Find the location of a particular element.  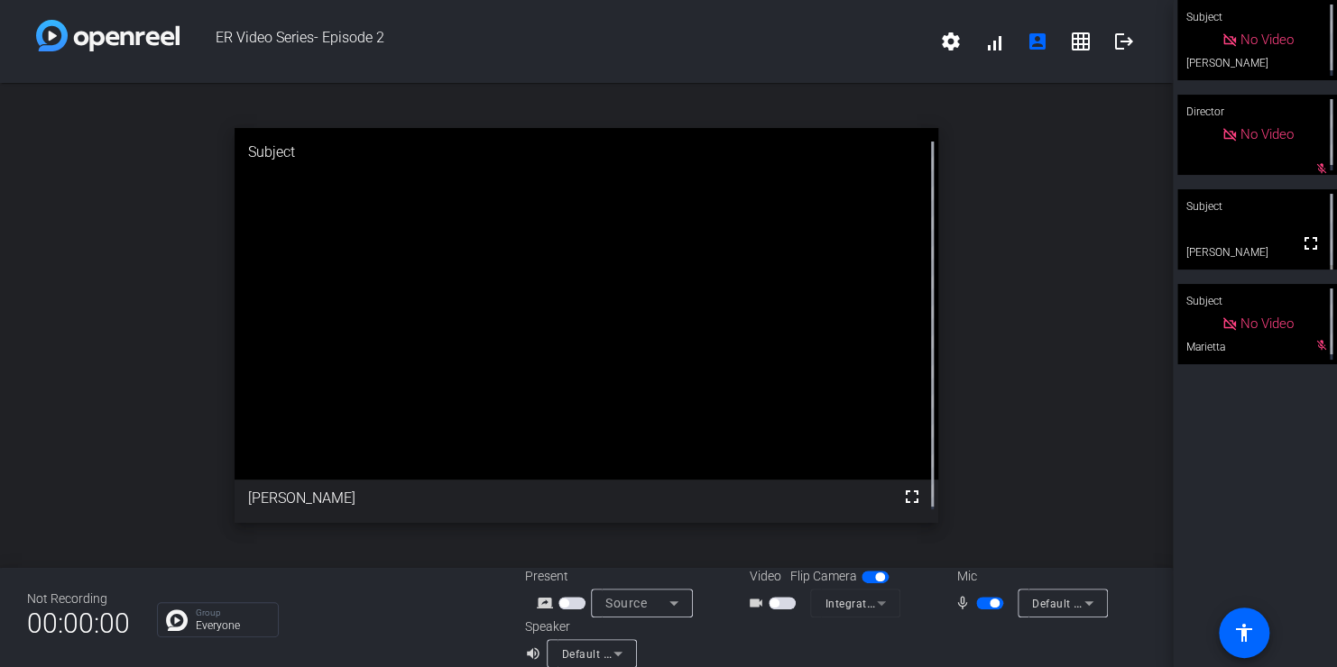

span: Video is located at coordinates (765, 576).